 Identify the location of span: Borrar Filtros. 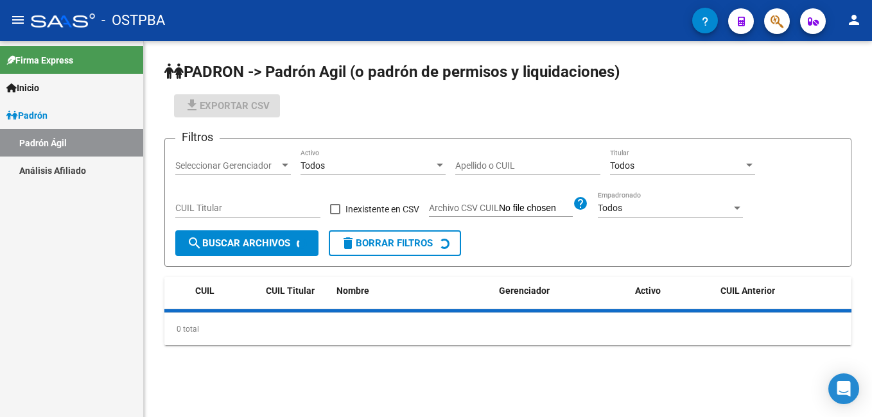
(387, 243).